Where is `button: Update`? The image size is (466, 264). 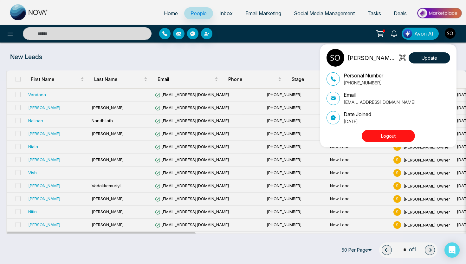
button: Update is located at coordinates (429, 58).